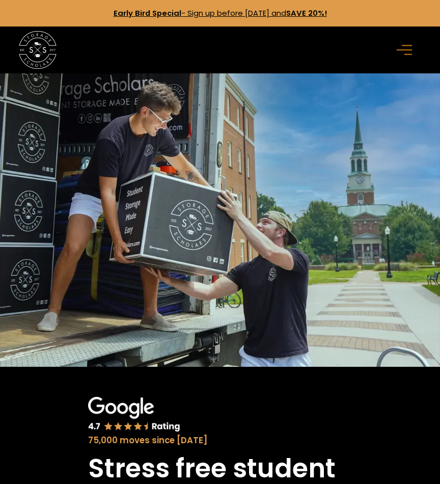  I want to click on img: Storage Scholars main logo, so click(38, 50).